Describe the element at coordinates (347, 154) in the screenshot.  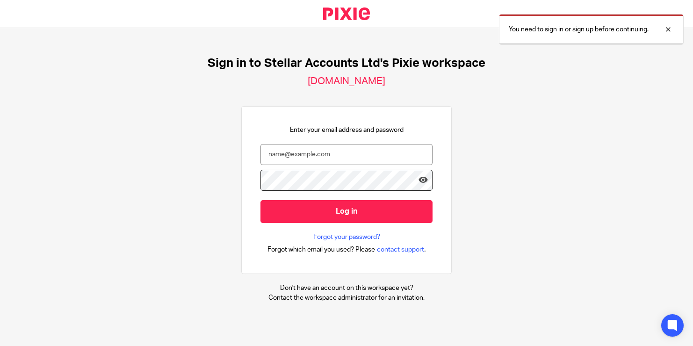
I see `input: name@example.com` at that location.